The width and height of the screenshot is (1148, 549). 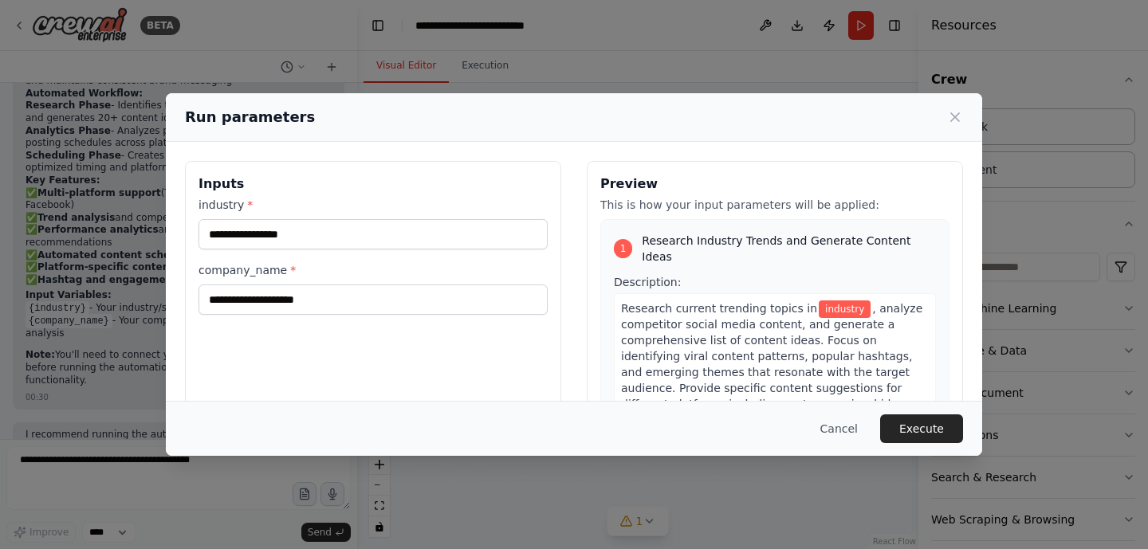 I want to click on h2: Run parameters, so click(x=249, y=117).